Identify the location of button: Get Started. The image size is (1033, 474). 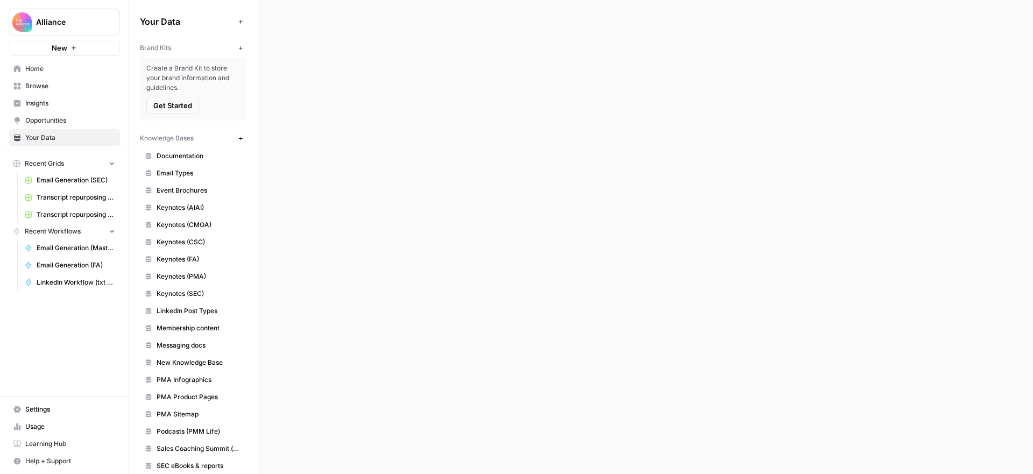
(173, 105).